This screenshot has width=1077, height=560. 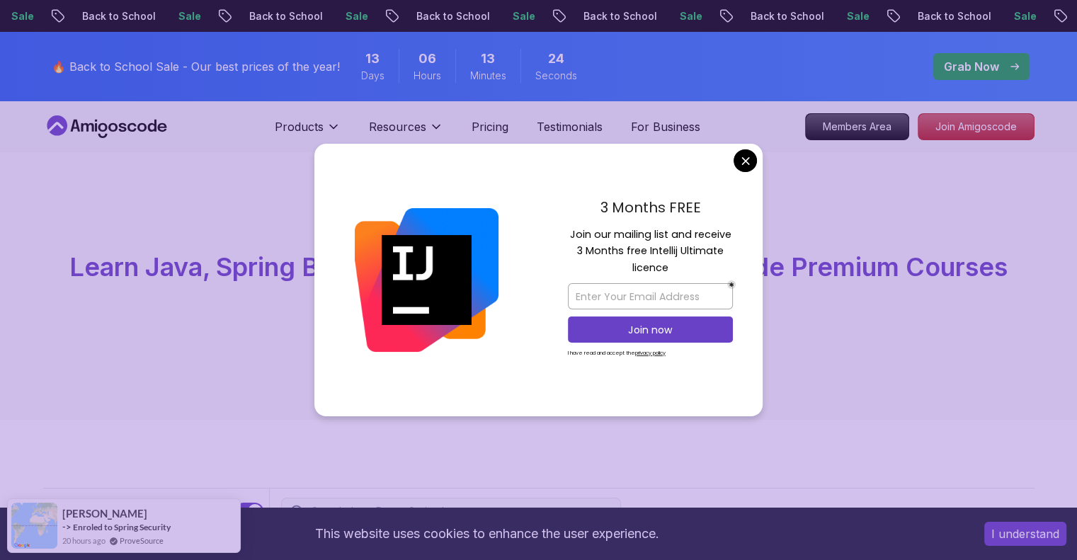 I want to click on a: Pricing, so click(x=490, y=127).